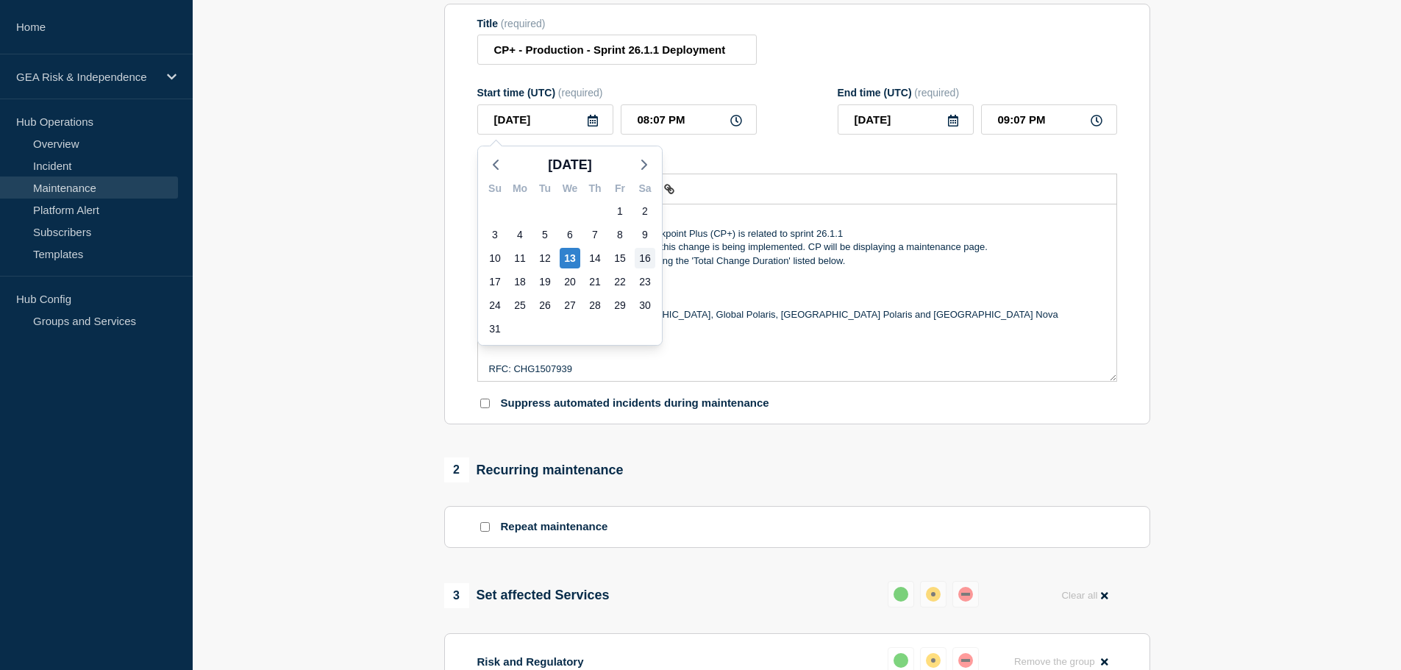 This screenshot has height=670, width=1401. What do you see at coordinates (635, 403) in the screenshot?
I see `p: Suppress automated incidents during maintenance` at bounding box center [635, 403].